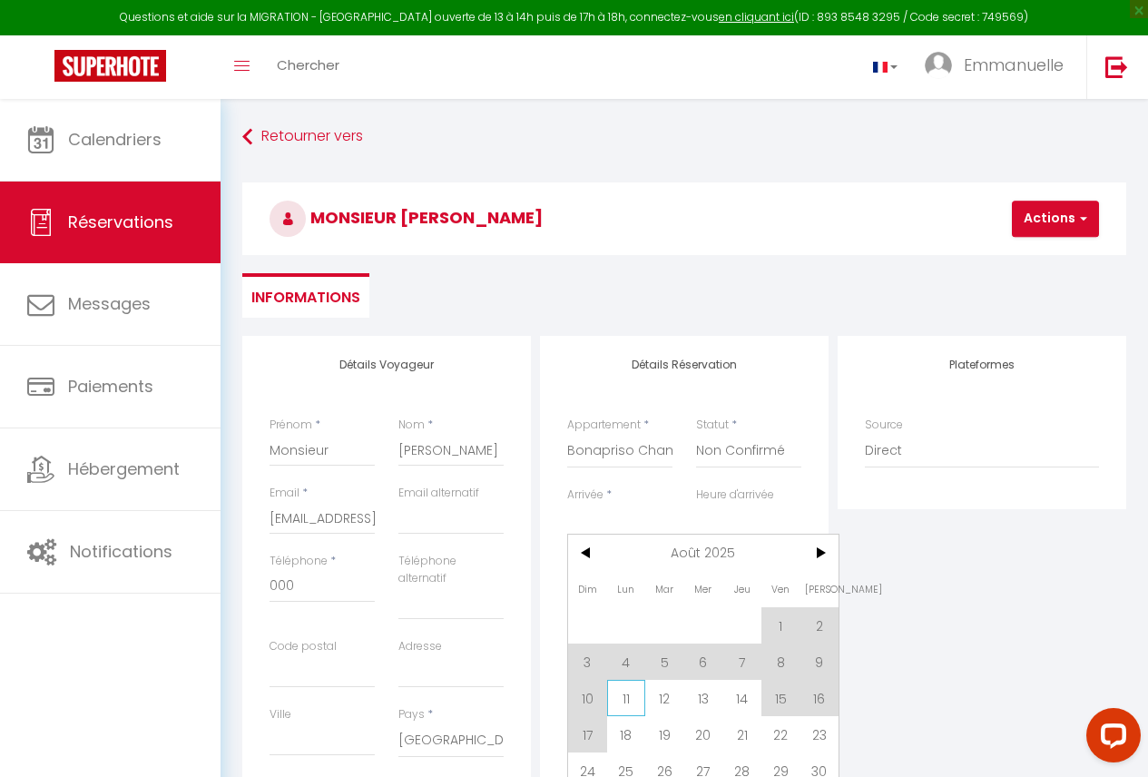 This screenshot has height=777, width=1148. I want to click on span: Paiements, so click(111, 386).